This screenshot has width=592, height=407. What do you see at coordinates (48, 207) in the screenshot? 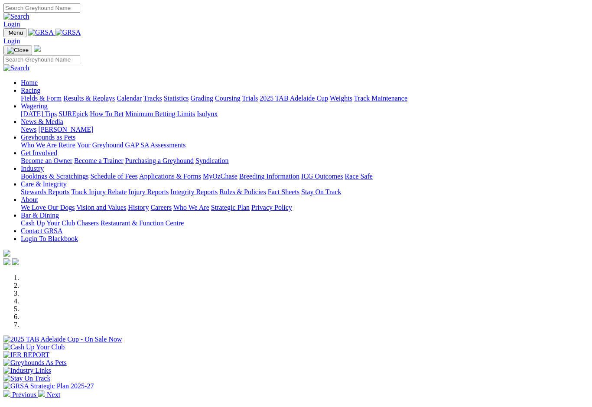
I see `a: We Love Our Dogs` at bounding box center [48, 207].